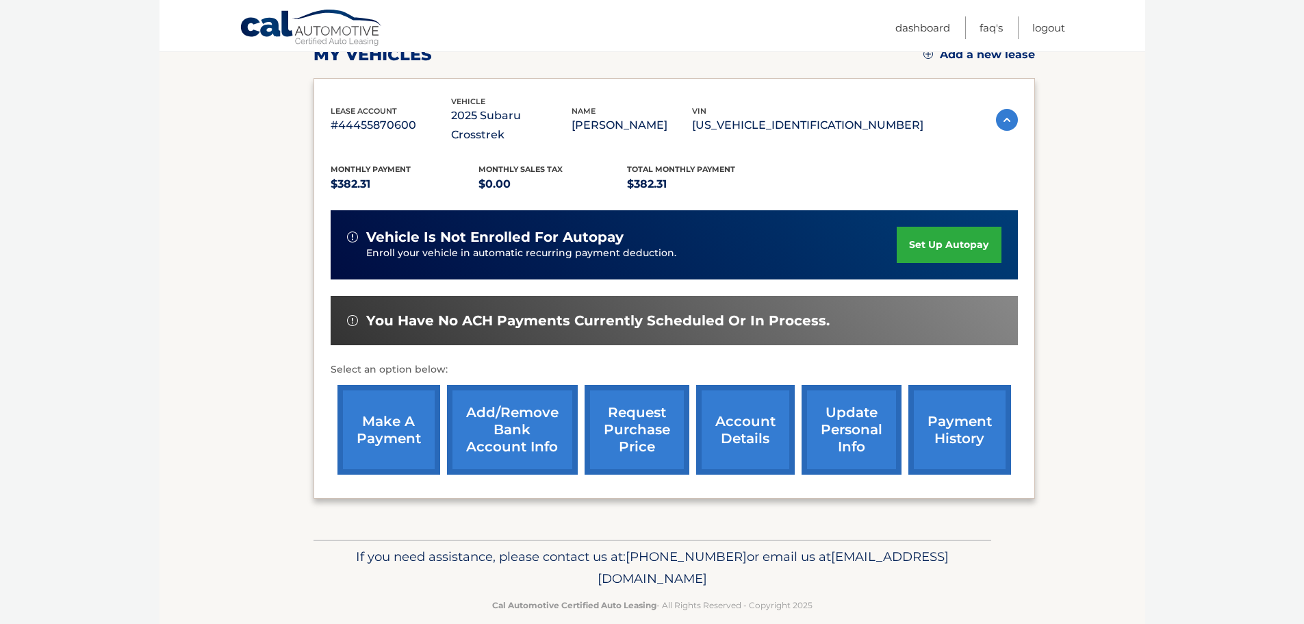 Image resolution: width=1304 pixels, height=624 pixels. Describe the element at coordinates (681, 169) in the screenshot. I see `span: Total Monthly Payment` at that location.